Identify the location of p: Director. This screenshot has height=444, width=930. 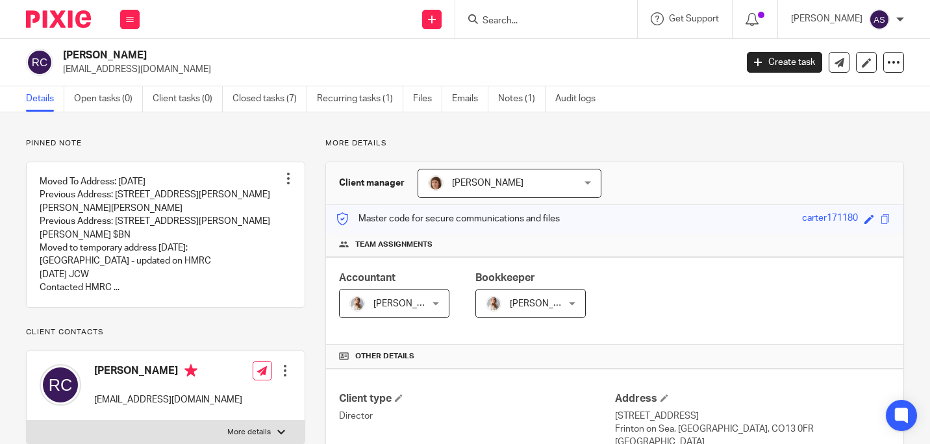
(477, 416).